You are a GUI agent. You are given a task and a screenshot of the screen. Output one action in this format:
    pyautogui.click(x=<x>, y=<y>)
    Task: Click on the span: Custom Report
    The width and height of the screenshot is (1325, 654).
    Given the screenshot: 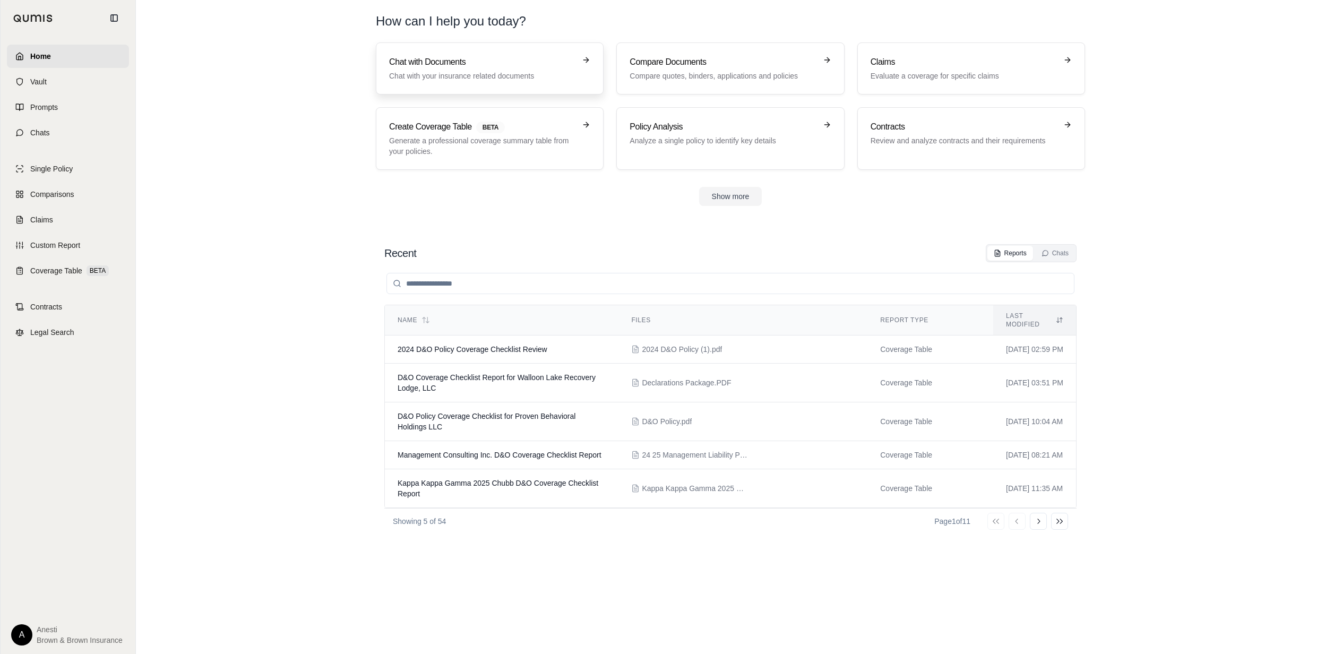 What is the action you would take?
    pyautogui.click(x=55, y=245)
    